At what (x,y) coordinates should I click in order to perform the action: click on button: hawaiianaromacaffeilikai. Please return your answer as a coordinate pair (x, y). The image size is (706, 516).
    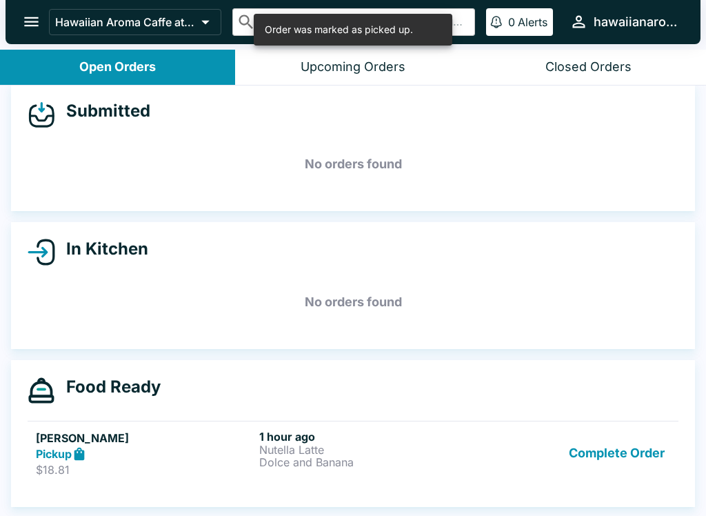
    Looking at the image, I should click on (624, 21).